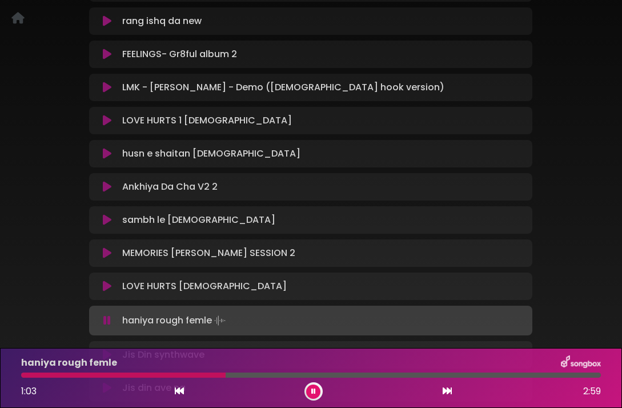 This screenshot has height=408, width=622. What do you see at coordinates (179, 54) in the screenshot?
I see `p: FEELINGS- Gr8ful album 2` at bounding box center [179, 54].